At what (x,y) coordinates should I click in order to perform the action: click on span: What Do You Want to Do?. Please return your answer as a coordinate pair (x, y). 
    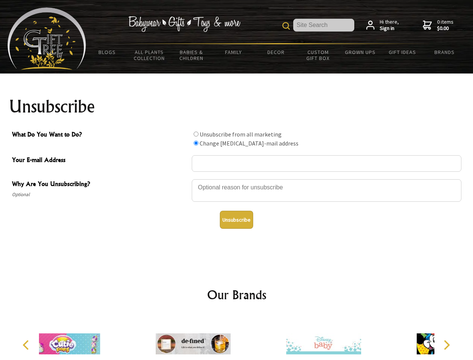
    Looking at the image, I should click on (100, 135).